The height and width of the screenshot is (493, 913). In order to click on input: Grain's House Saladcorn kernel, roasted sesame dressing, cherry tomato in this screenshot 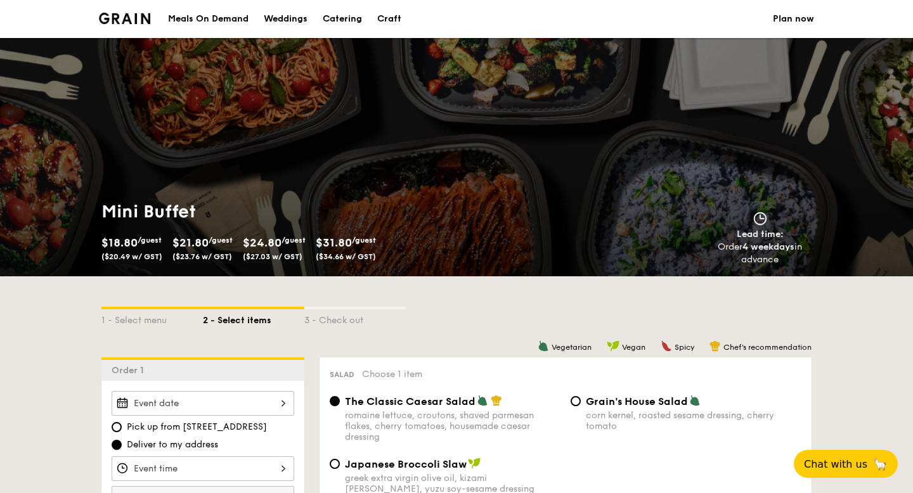, I will do `click(576, 401)`.